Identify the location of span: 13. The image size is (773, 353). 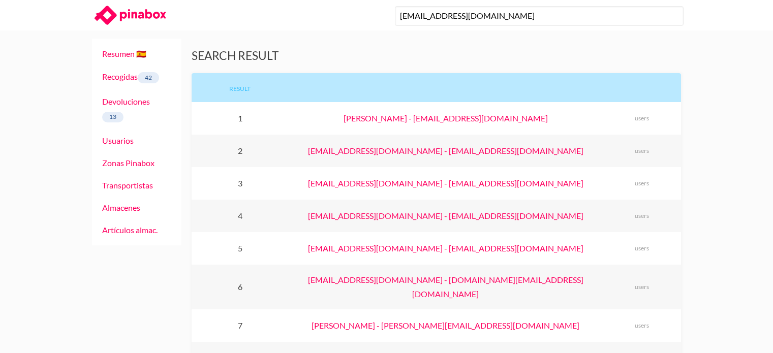
(113, 117).